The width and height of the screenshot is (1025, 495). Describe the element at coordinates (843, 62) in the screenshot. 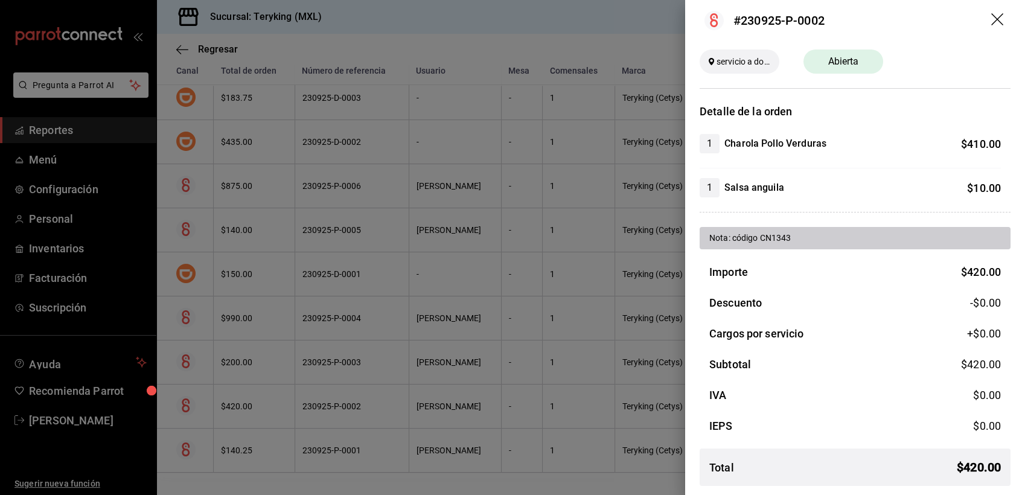

I see `span: Abierta` at that location.